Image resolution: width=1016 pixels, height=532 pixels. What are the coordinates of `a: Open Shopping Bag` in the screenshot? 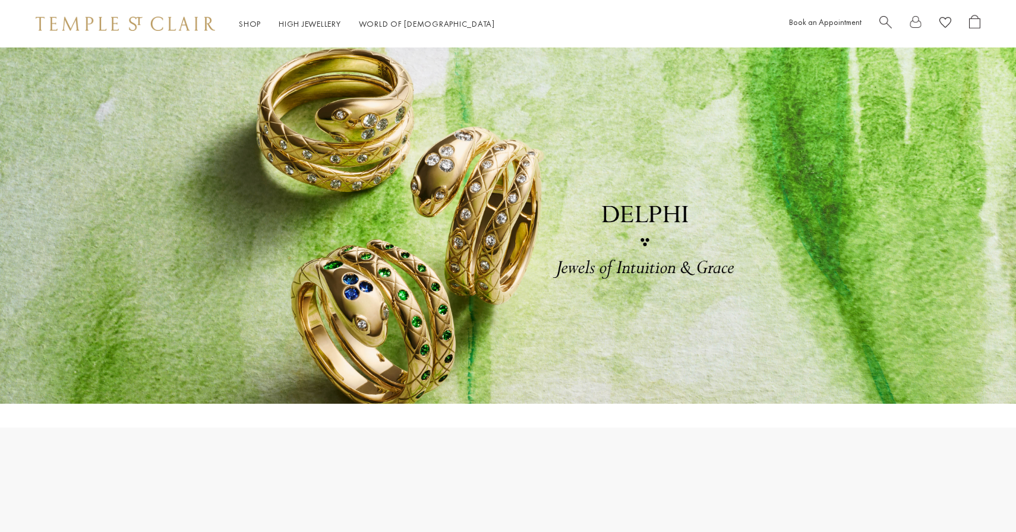 It's located at (974, 24).